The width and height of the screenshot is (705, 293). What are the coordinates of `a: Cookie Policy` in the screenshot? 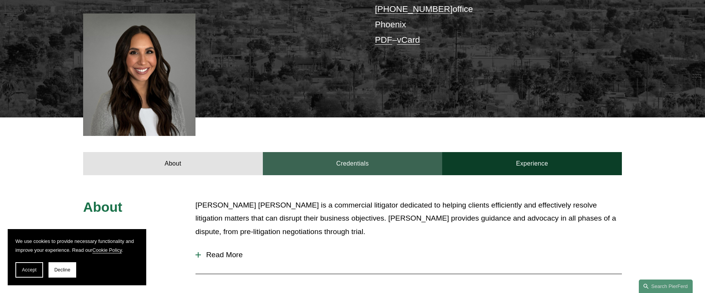 It's located at (107, 250).